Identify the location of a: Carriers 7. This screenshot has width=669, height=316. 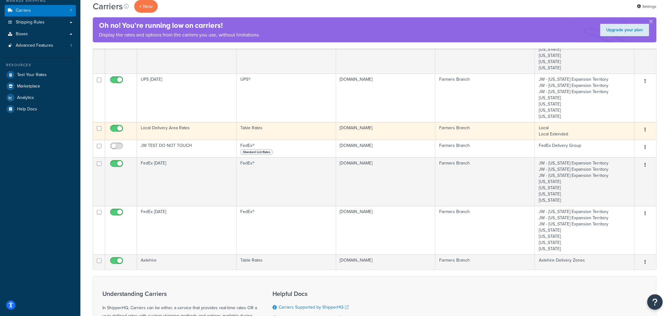
(40, 11).